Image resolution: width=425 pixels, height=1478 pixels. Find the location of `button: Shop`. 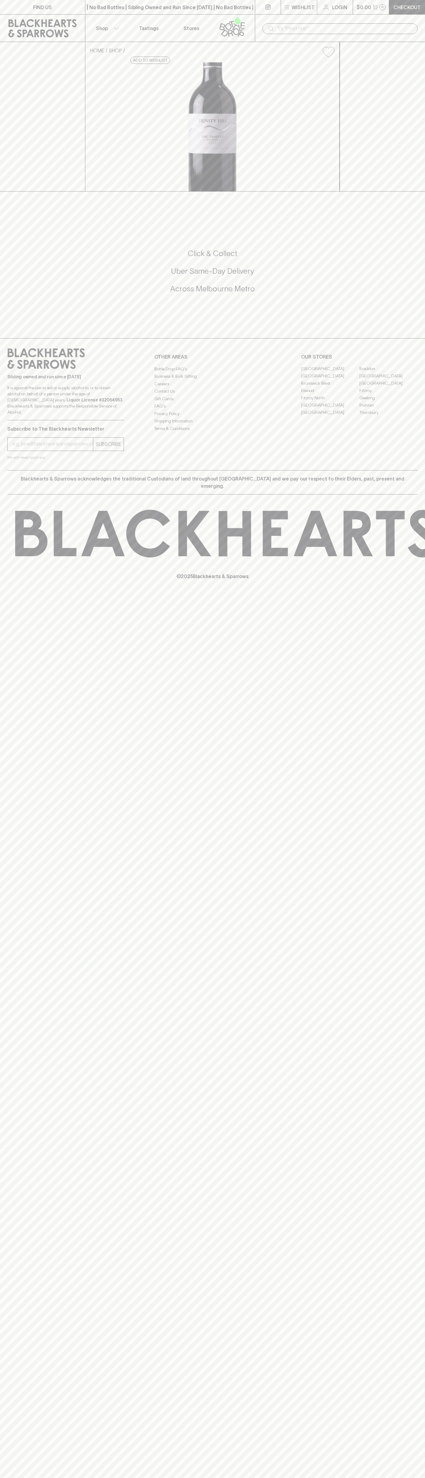

button: Shop is located at coordinates (107, 28).